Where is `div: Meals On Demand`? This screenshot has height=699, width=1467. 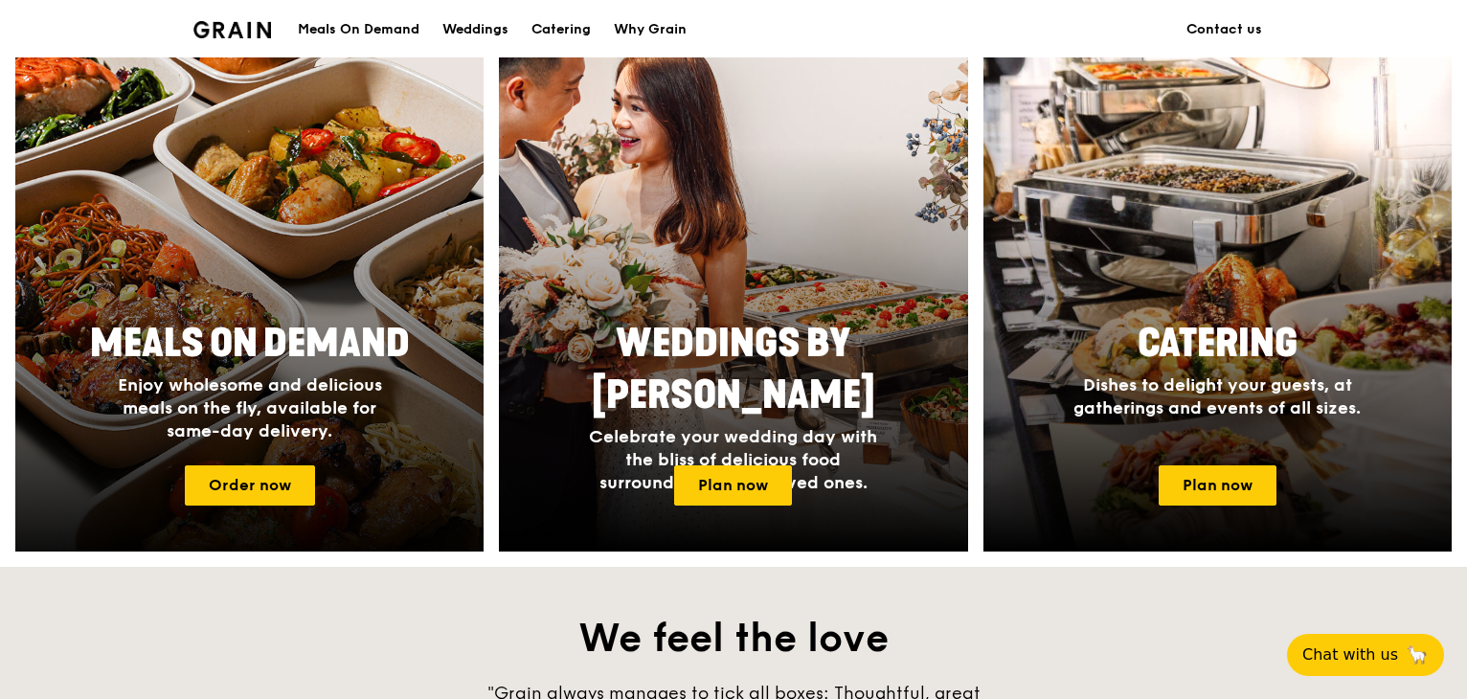 div: Meals On Demand is located at coordinates (358, 30).